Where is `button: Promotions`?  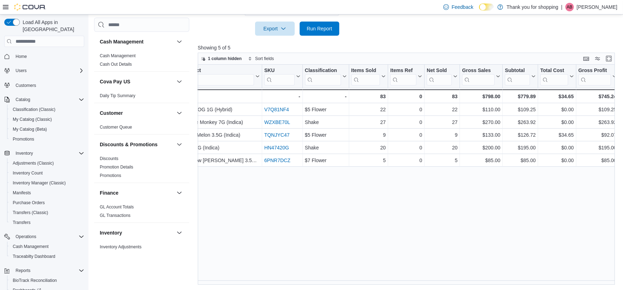
button: Promotions is located at coordinates (47, 139).